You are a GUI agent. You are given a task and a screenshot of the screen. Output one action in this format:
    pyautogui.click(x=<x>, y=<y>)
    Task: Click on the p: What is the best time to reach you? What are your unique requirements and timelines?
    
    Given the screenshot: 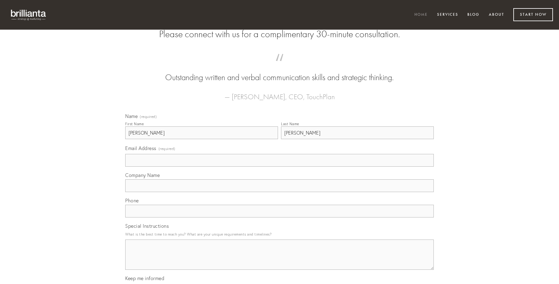 What is the action you would take?
    pyautogui.click(x=280, y=234)
    